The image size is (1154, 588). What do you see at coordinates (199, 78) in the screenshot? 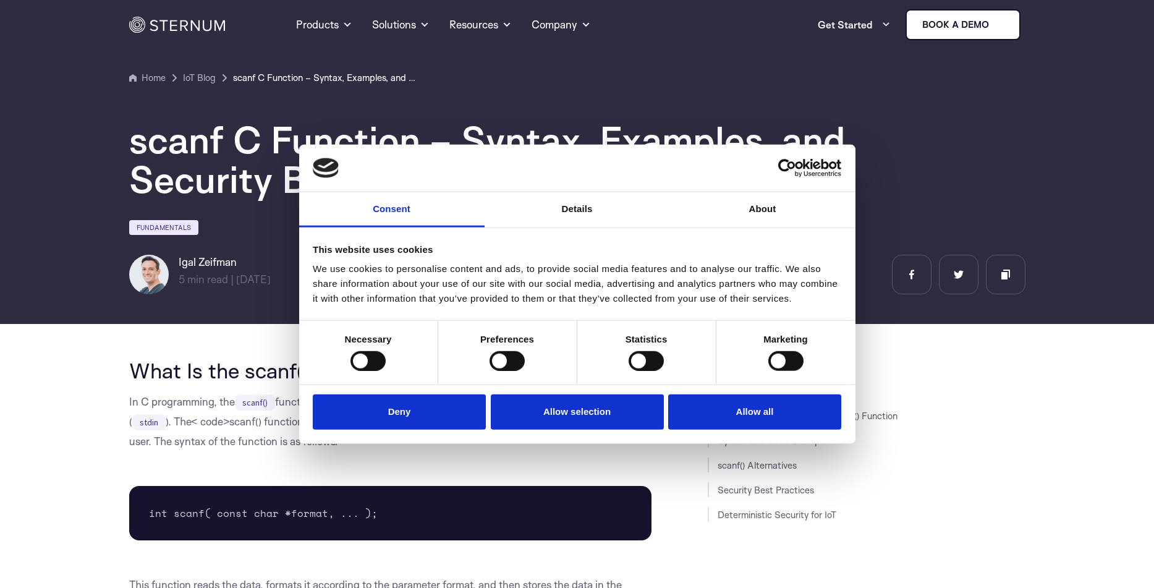
I see `a: IoT Blog` at bounding box center [199, 78].